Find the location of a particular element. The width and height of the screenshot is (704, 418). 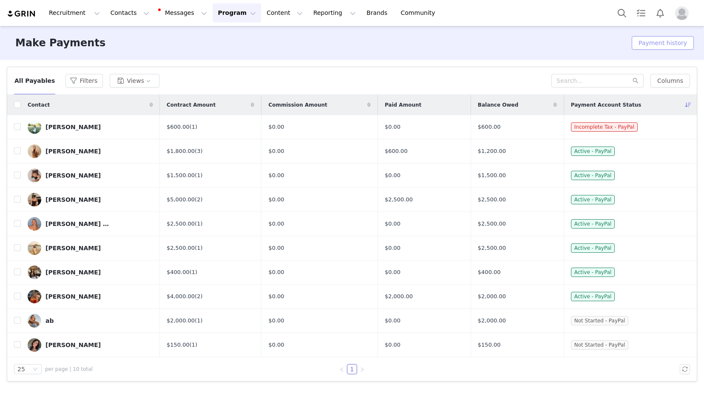

span: $600.00 is located at coordinates (489, 127).